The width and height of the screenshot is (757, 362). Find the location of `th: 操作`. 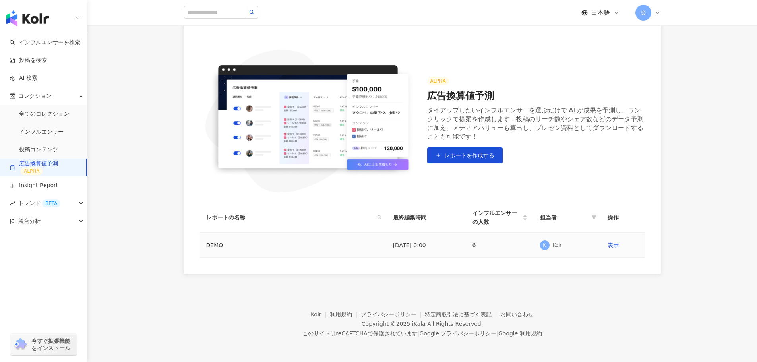

th: 操作 is located at coordinates (623, 217).